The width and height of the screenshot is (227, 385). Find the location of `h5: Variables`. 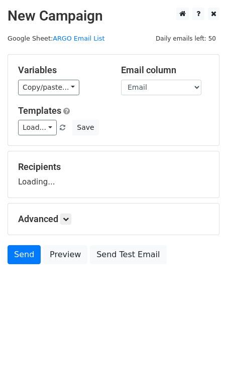

h5: Variables is located at coordinates (62, 70).